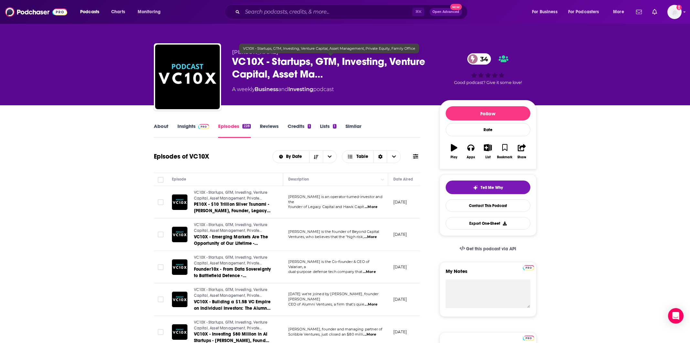 This screenshot has width=690, height=343. Describe the element at coordinates (328, 130) in the screenshot. I see `a: Lists1` at that location.